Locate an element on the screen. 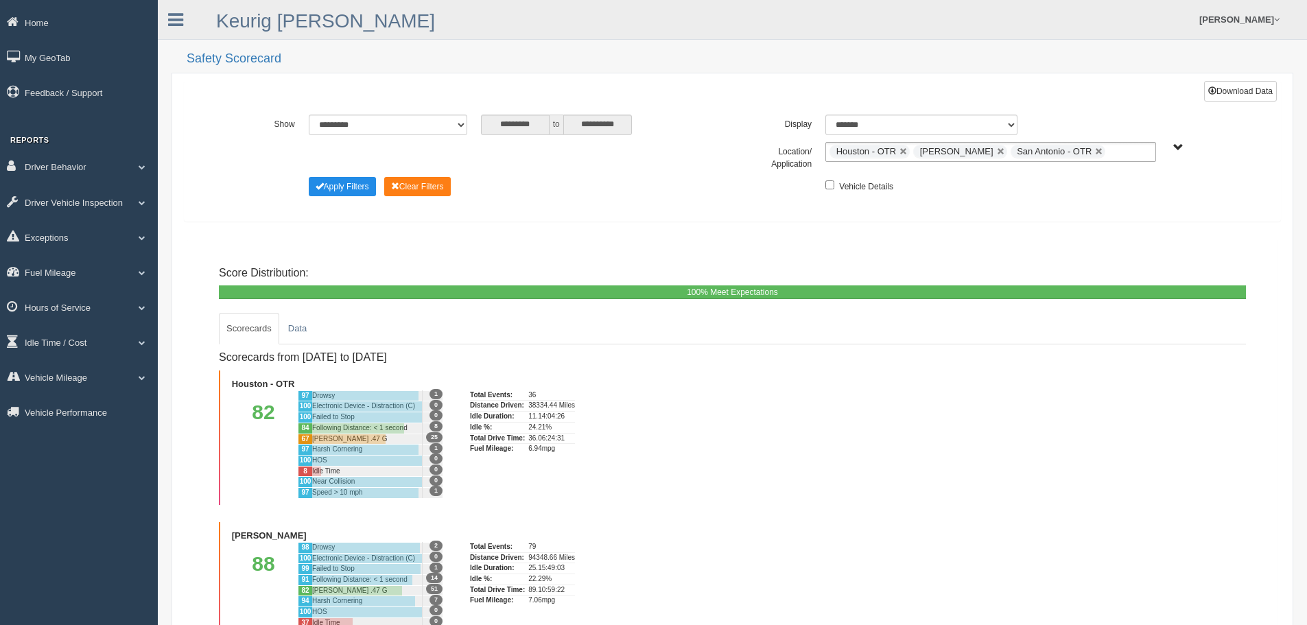 The image size is (1307, 625). b: Houston - OTR is located at coordinates (263, 383).